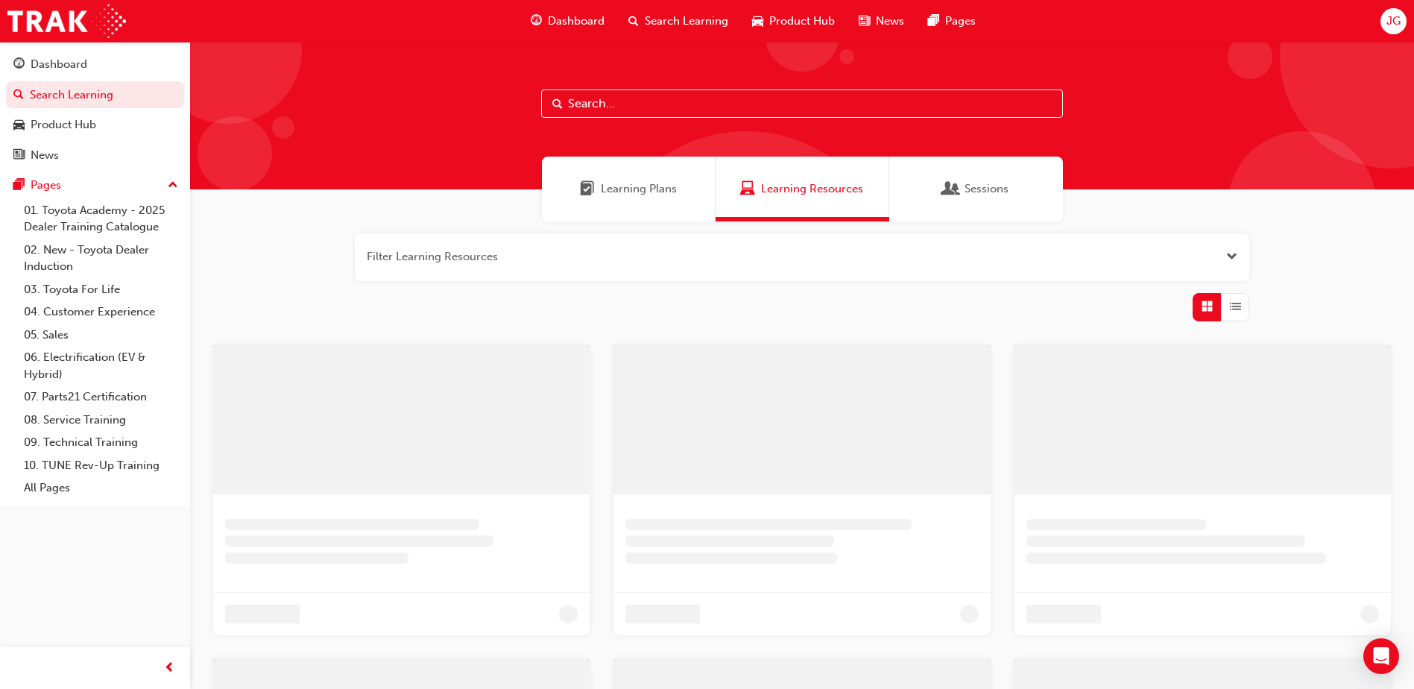 Image resolution: width=1414 pixels, height=689 pixels. I want to click on button: JG, so click(1393, 21).